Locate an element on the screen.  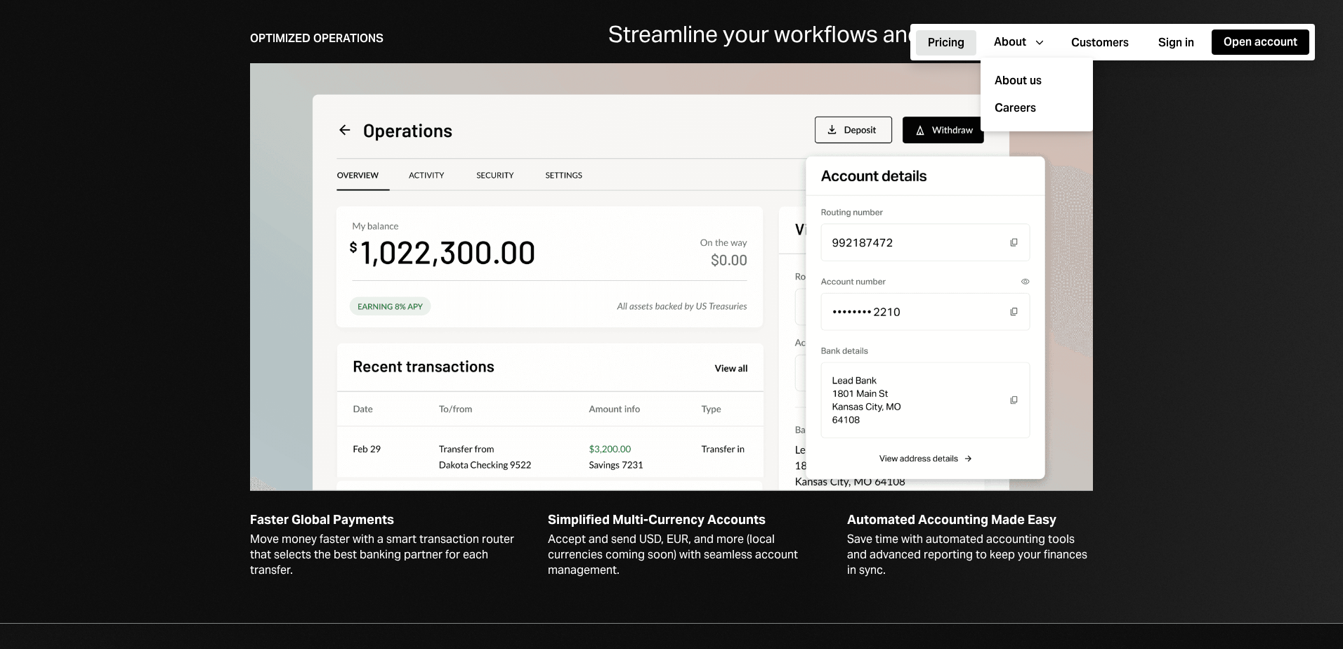
div: Move money faster with a smart transaction router that selects the best banking partner for each ... is located at coordinates (382, 555).